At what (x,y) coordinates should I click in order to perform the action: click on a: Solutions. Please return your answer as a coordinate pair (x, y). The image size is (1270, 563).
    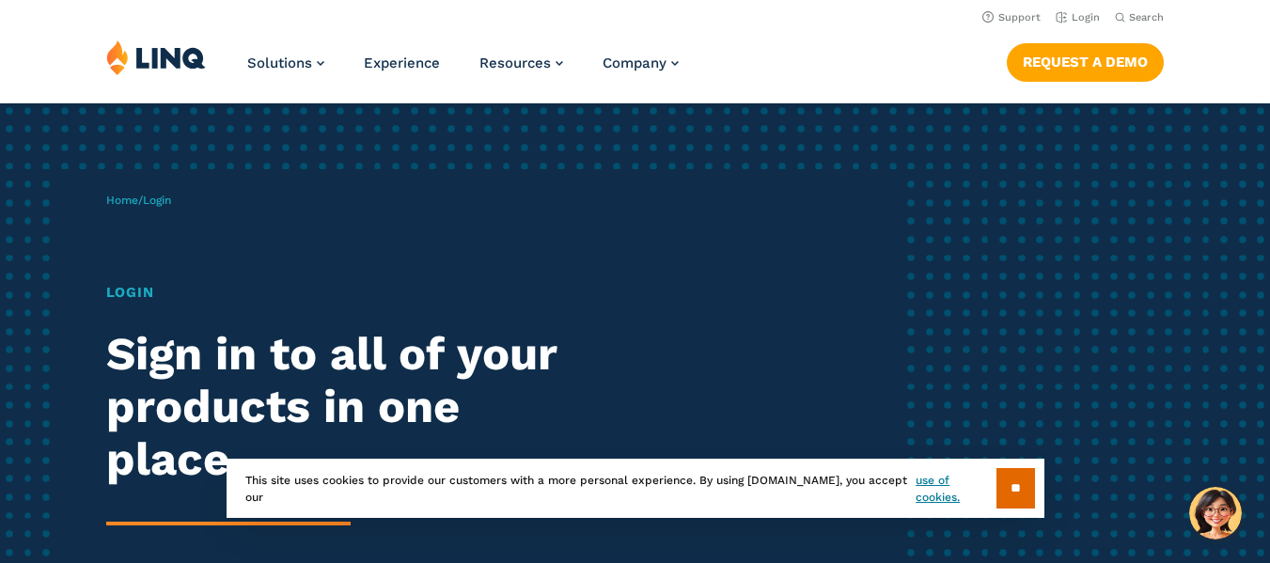
    Looking at the image, I should click on (286, 63).